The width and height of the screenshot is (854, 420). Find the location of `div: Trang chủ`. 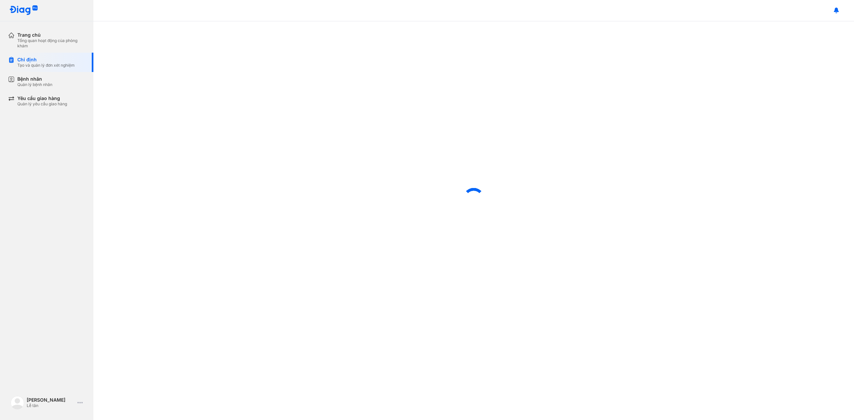

div: Trang chủ is located at coordinates (51, 35).